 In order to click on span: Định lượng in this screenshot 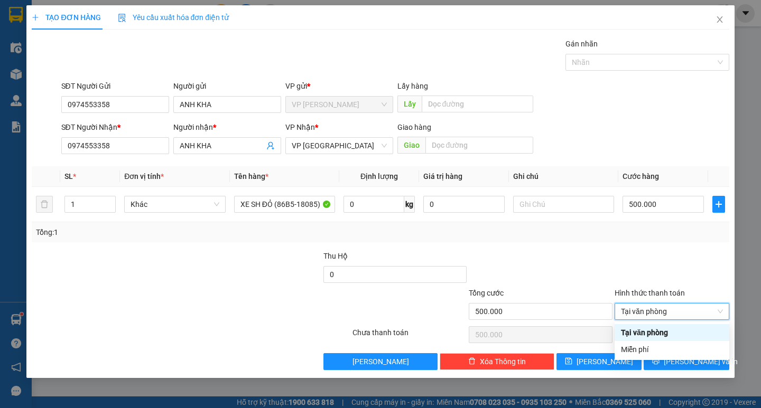, I will do `click(379, 176)`.